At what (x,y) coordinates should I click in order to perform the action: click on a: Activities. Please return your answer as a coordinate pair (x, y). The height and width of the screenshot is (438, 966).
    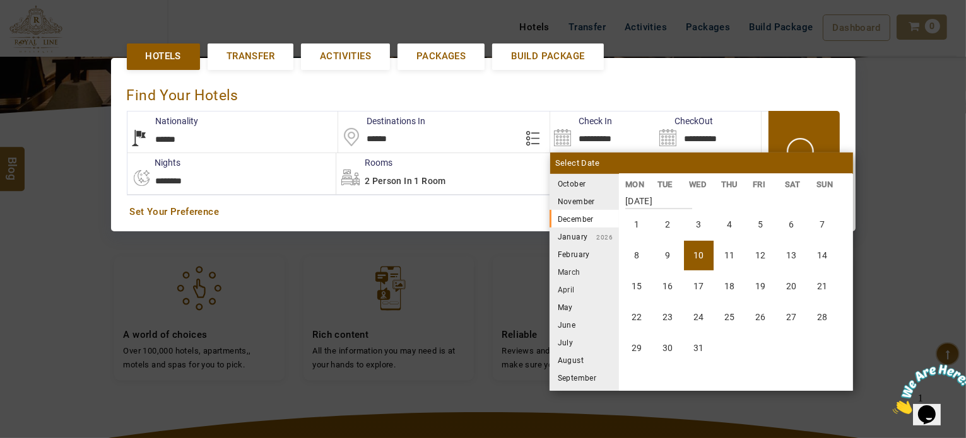
    Looking at the image, I should click on (345, 56).